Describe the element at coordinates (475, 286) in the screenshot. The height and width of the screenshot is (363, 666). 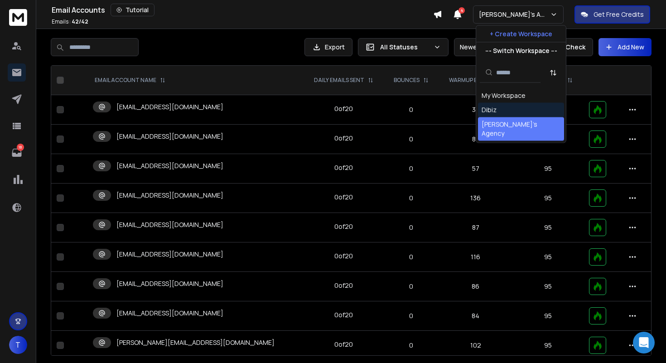
I see `td: 86` at that location.